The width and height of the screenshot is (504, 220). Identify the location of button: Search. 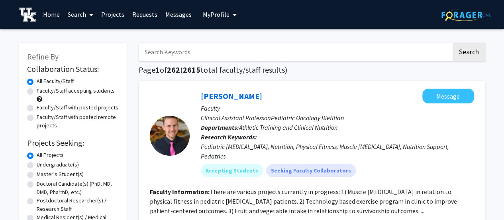
(469, 52).